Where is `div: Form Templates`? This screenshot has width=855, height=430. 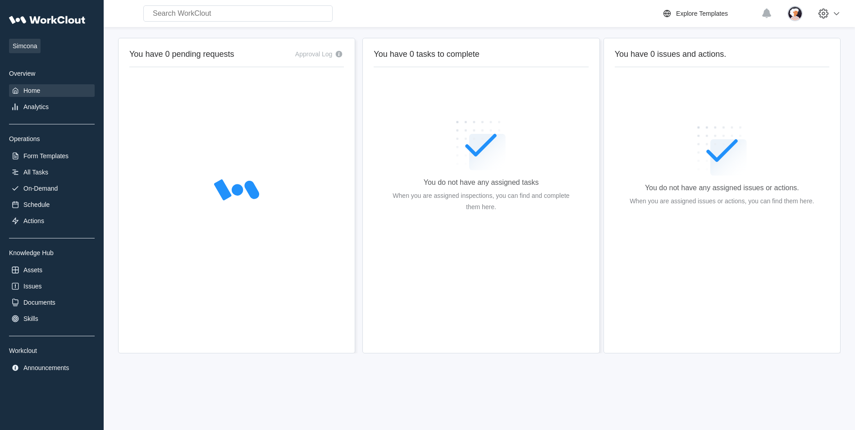 div: Form Templates is located at coordinates (46, 156).